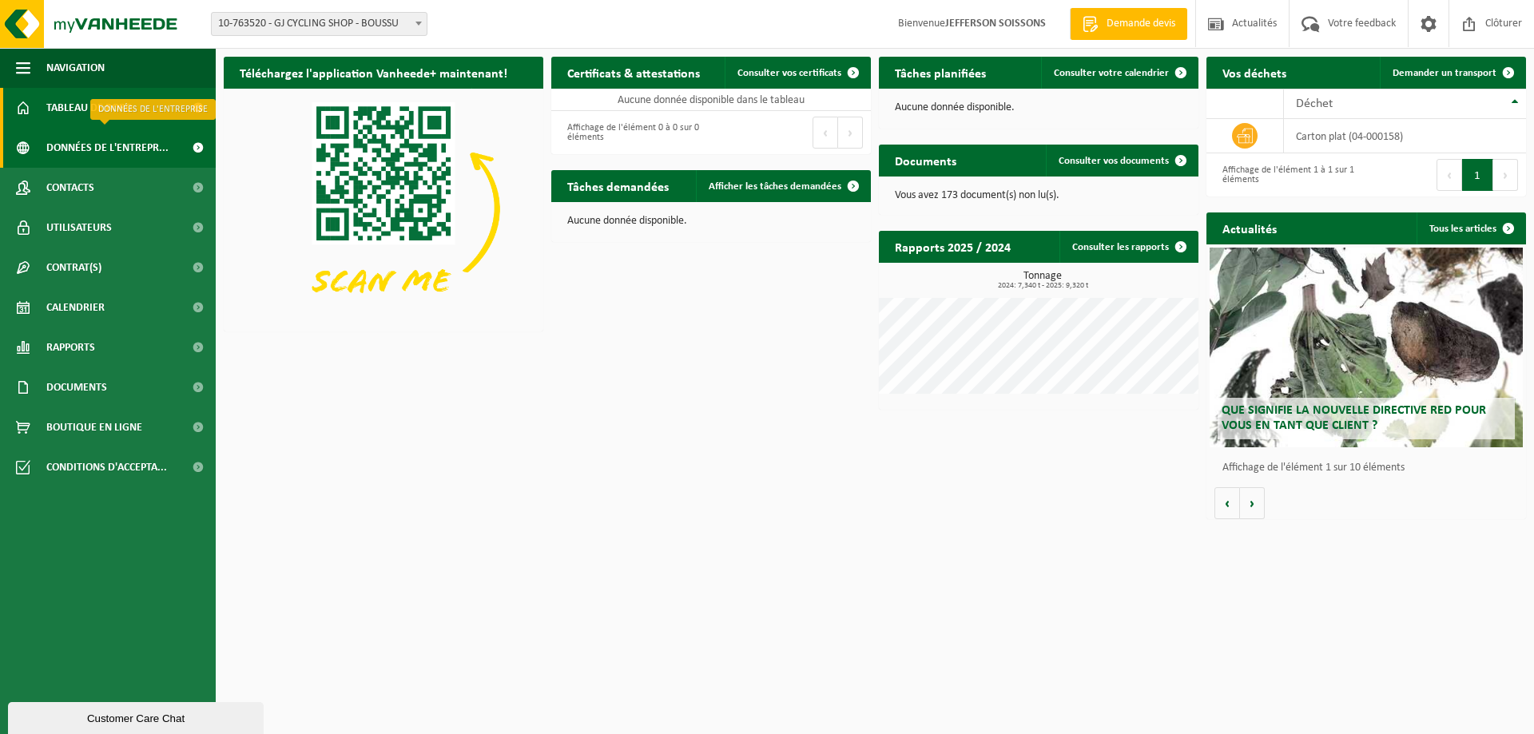 This screenshot has width=1534, height=734. Describe the element at coordinates (319, 24) in the screenshot. I see `span: 10-763520 - GJ CYCLING SHOP - BOUSSU` at that location.